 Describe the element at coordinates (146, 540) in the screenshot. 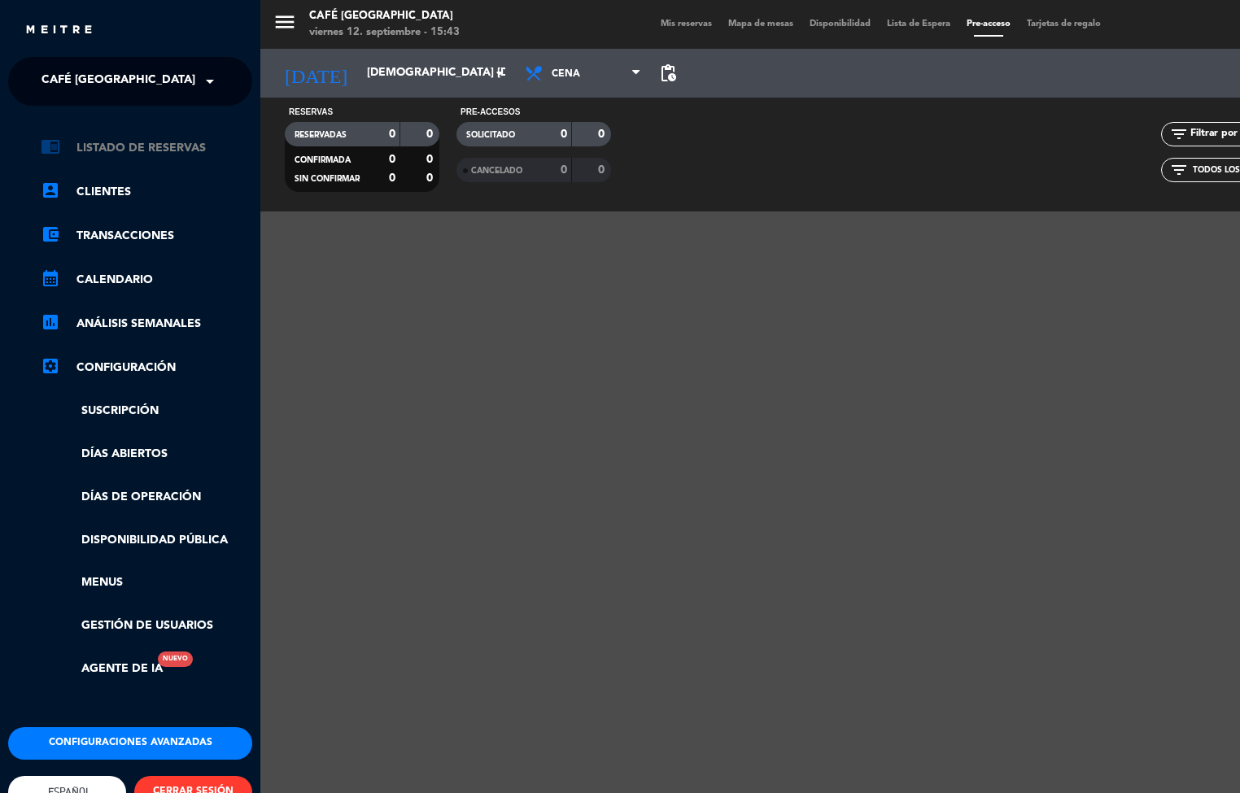

I see `a: Disponibilidad pública` at that location.